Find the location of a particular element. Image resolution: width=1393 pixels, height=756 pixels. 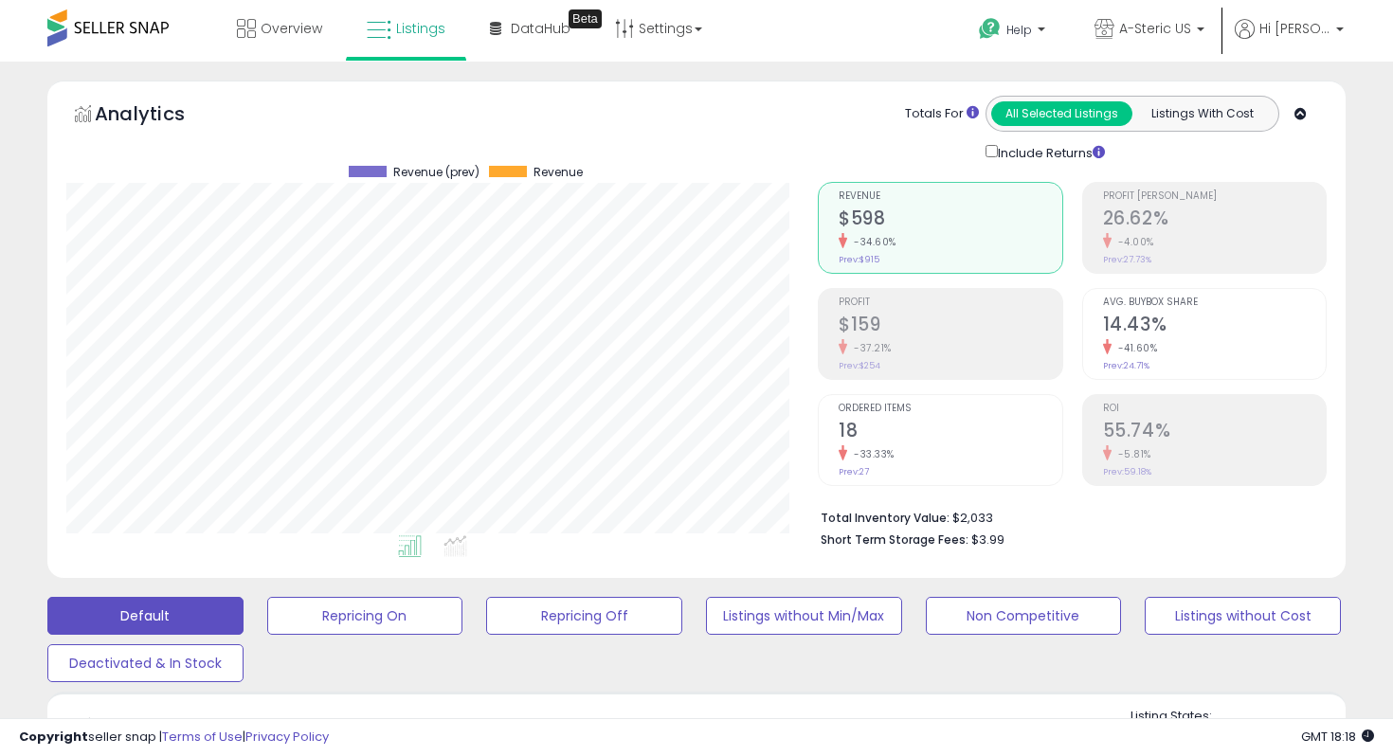

h5: Listings is located at coordinates (136, 728).